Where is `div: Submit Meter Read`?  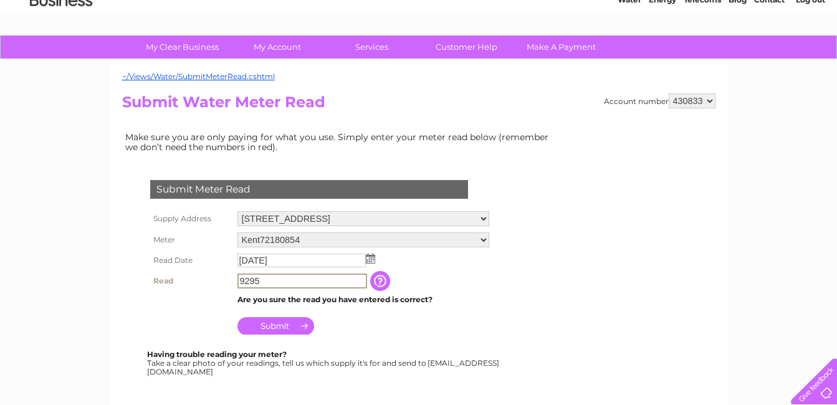
div: Submit Meter Read is located at coordinates (309, 190).